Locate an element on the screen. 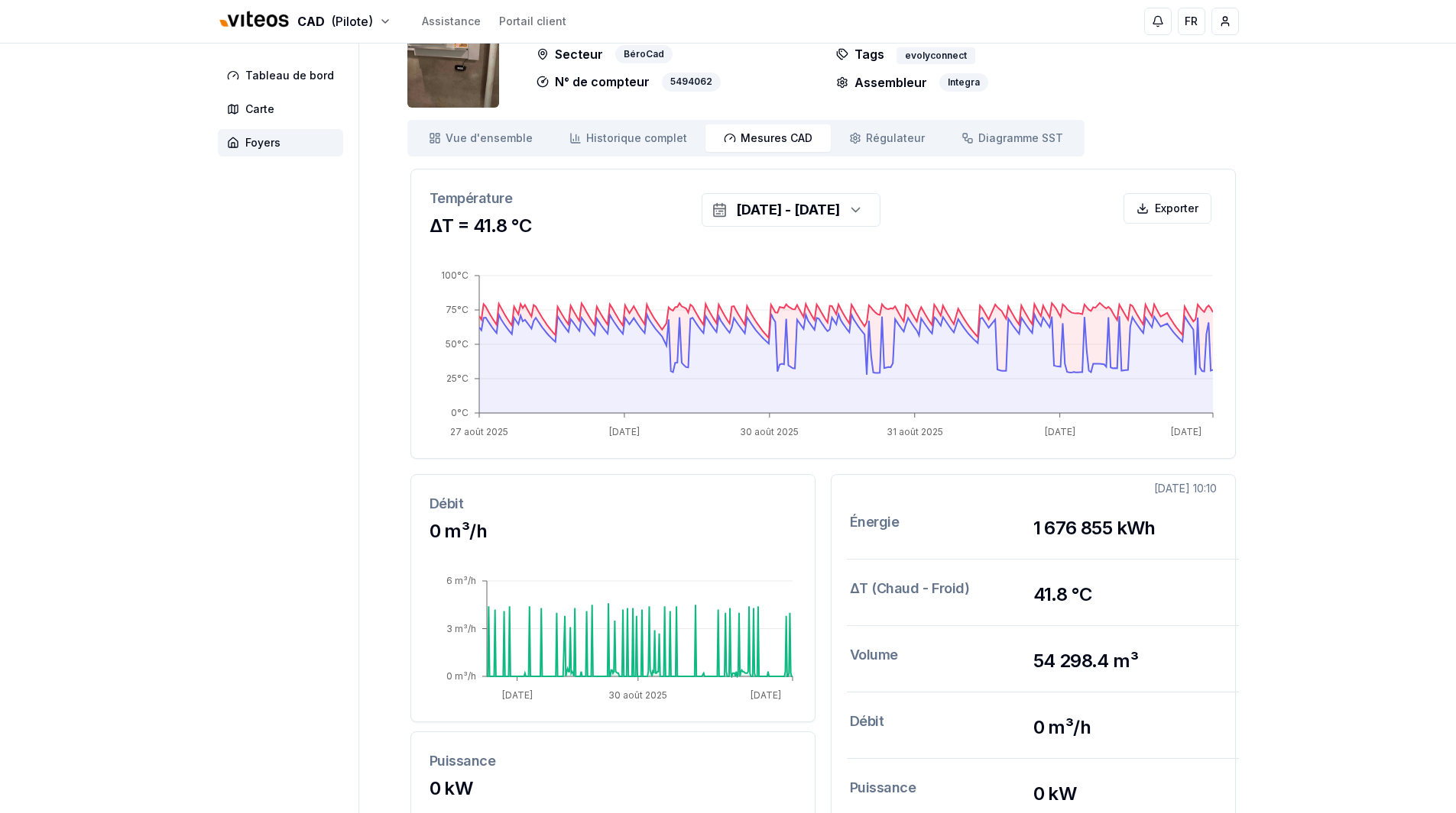 This screenshot has height=813, width=1456. span: FR is located at coordinates (1190, 22).